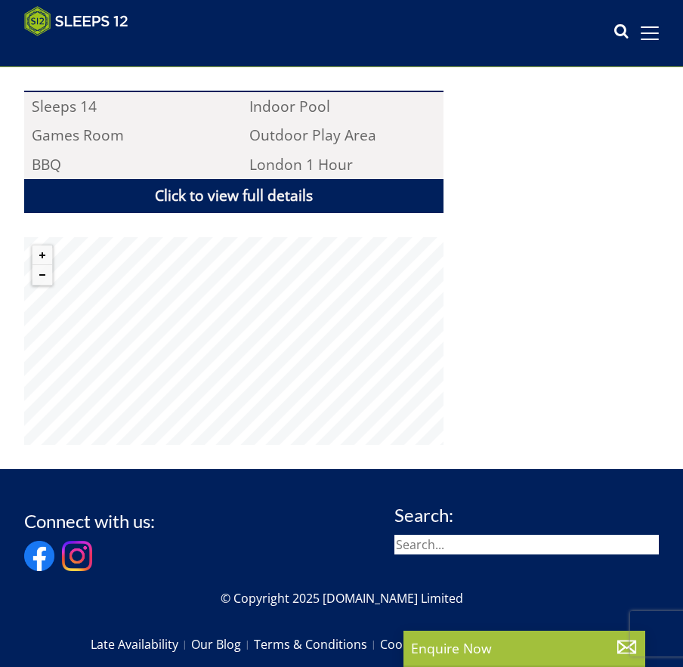 The image size is (683, 667). Describe the element at coordinates (317, 644) in the screenshot. I see `a: Terms & Conditions` at that location.